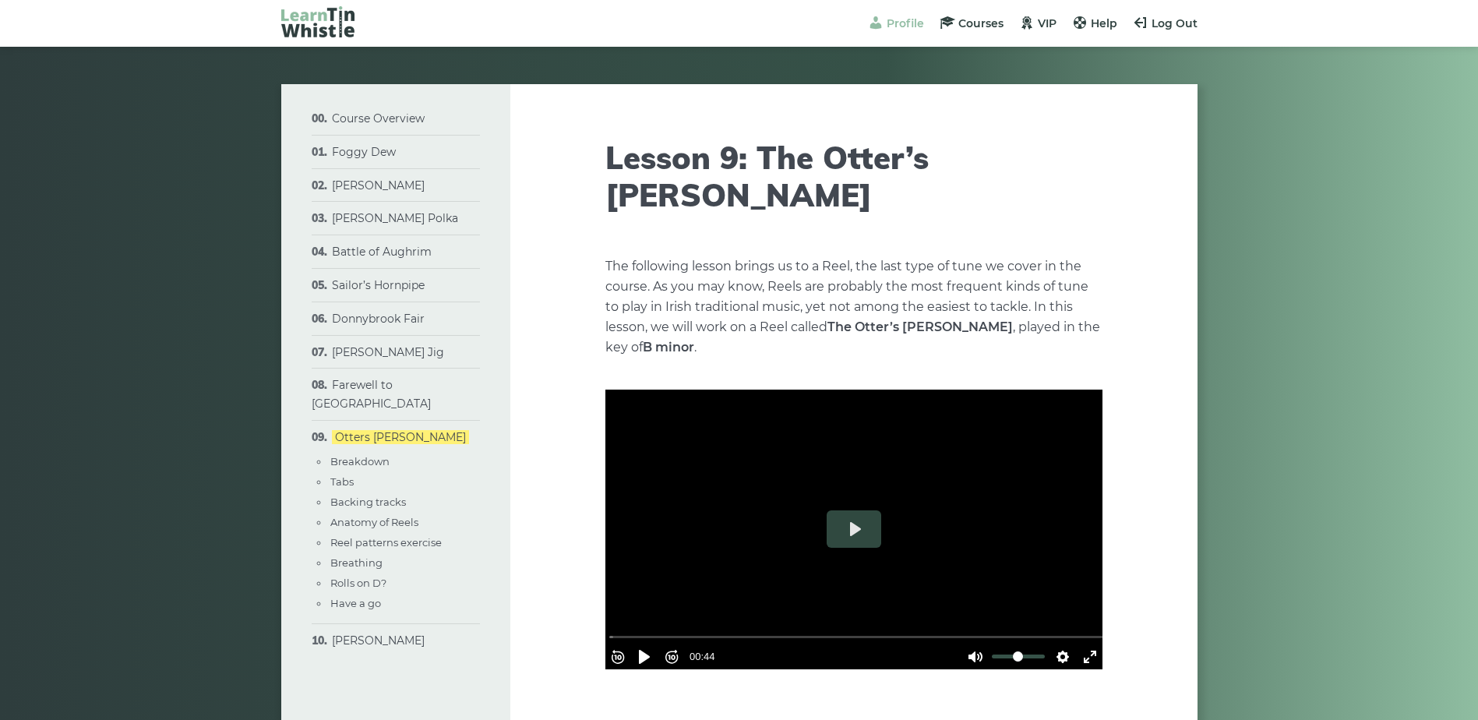  Describe the element at coordinates (386, 542) in the screenshot. I see `a: Reel patterns exercise` at that location.